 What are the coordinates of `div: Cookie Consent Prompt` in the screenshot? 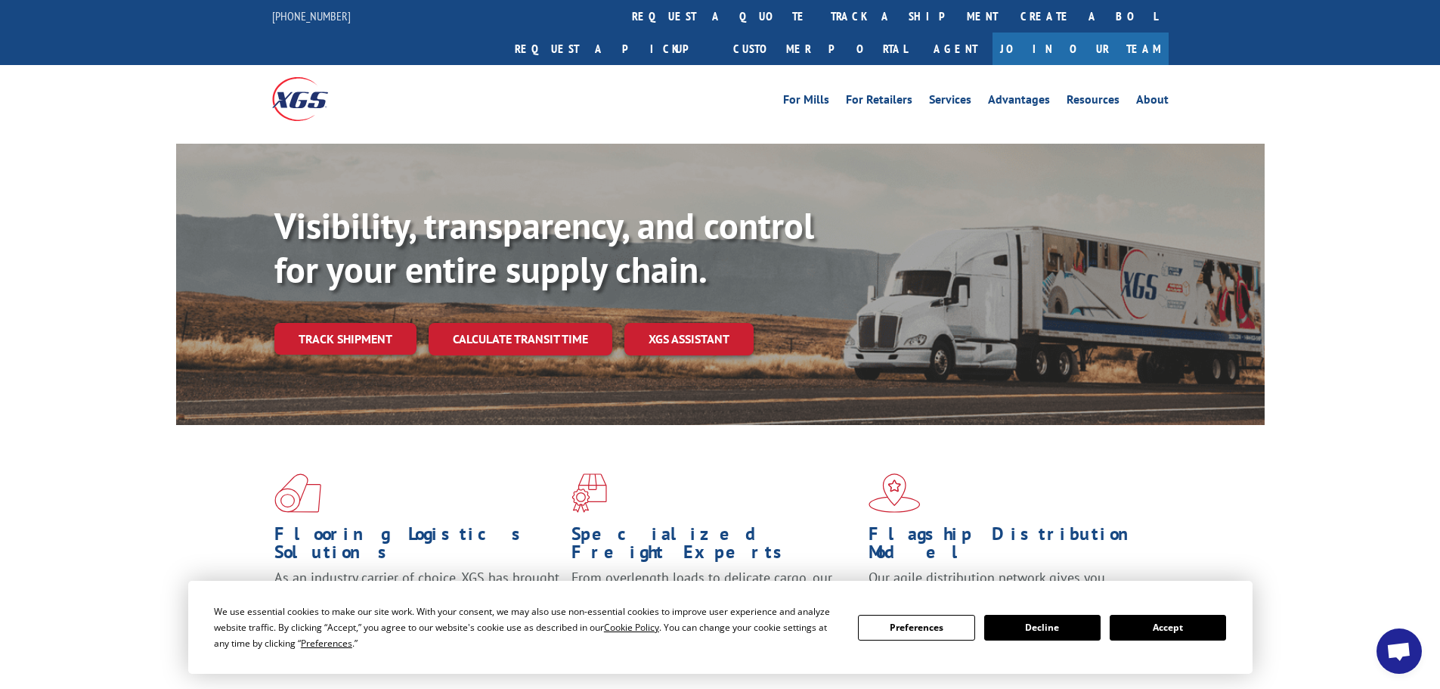 It's located at (720, 627).